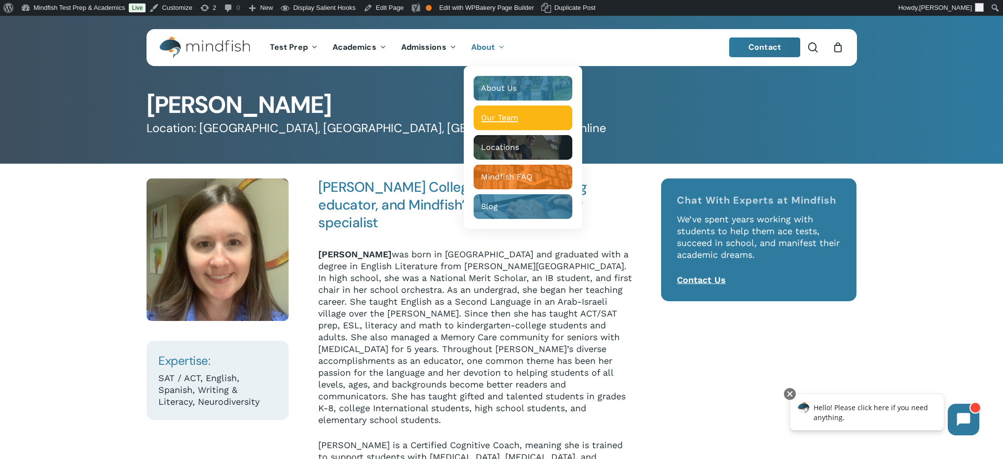  What do you see at coordinates (523, 207) in the screenshot?
I see `a: Blog` at bounding box center [523, 207].